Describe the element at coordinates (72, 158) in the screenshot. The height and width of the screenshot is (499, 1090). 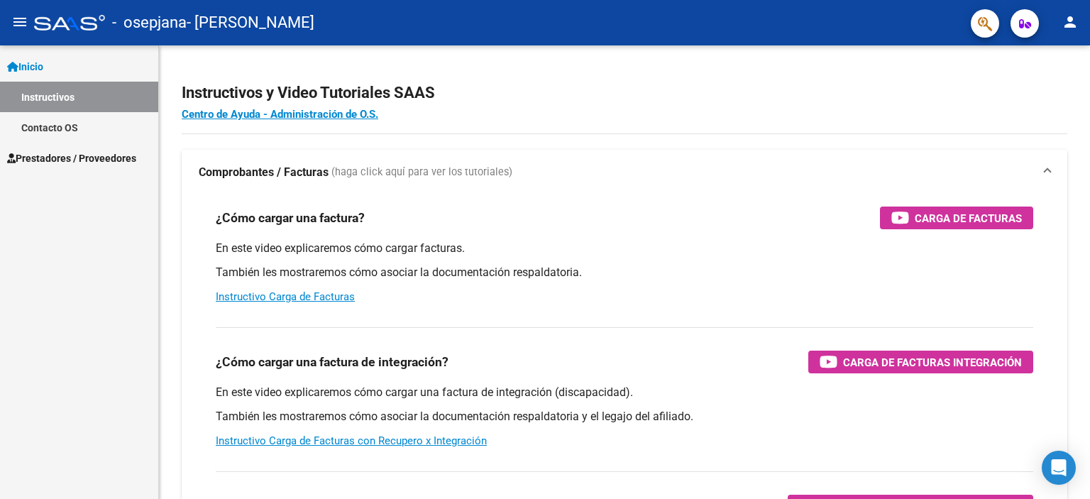
I see `span: Prestadores / Proveedores` at that location.